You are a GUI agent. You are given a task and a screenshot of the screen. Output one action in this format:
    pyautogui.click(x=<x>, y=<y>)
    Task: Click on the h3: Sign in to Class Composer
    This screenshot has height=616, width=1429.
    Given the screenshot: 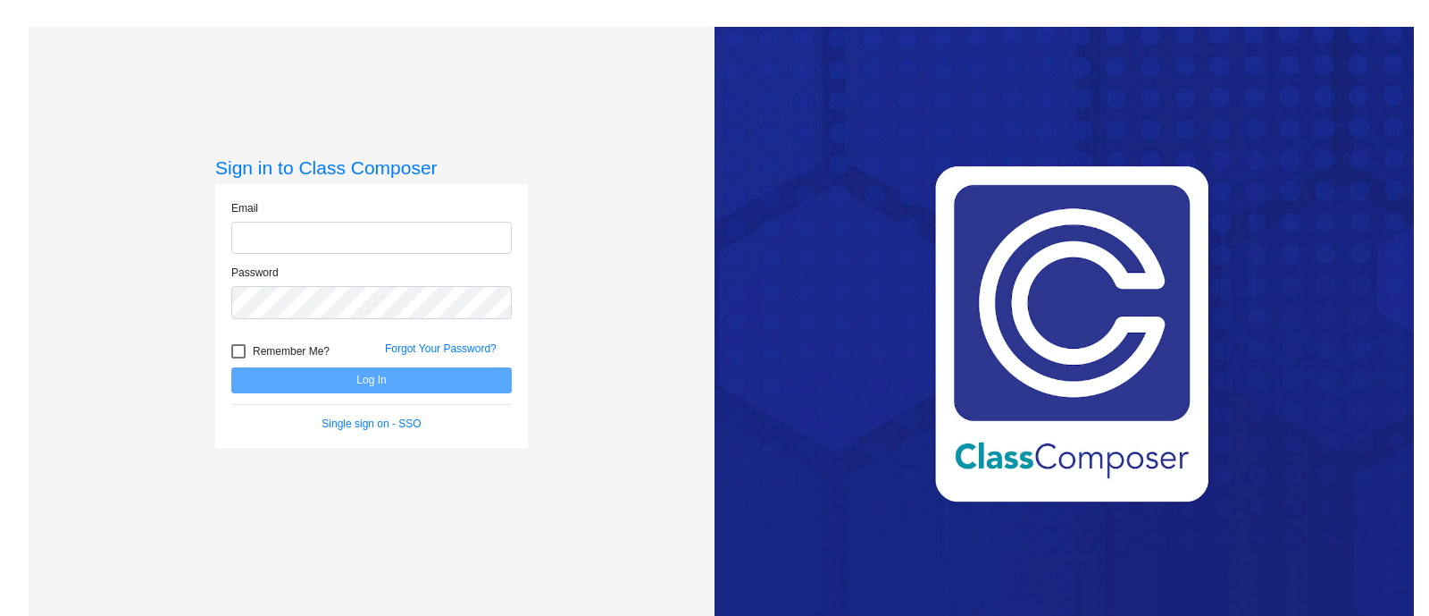 What is the action you would take?
    pyautogui.click(x=372, y=167)
    